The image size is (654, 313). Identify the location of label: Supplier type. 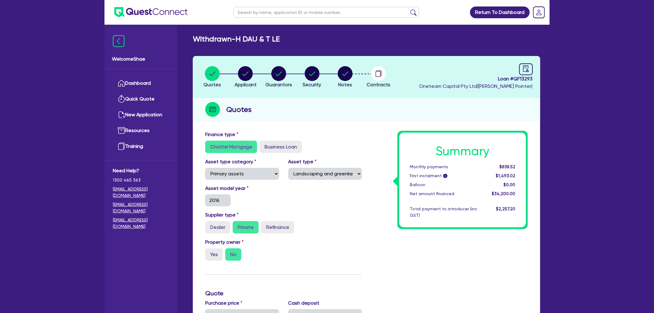
(222, 215).